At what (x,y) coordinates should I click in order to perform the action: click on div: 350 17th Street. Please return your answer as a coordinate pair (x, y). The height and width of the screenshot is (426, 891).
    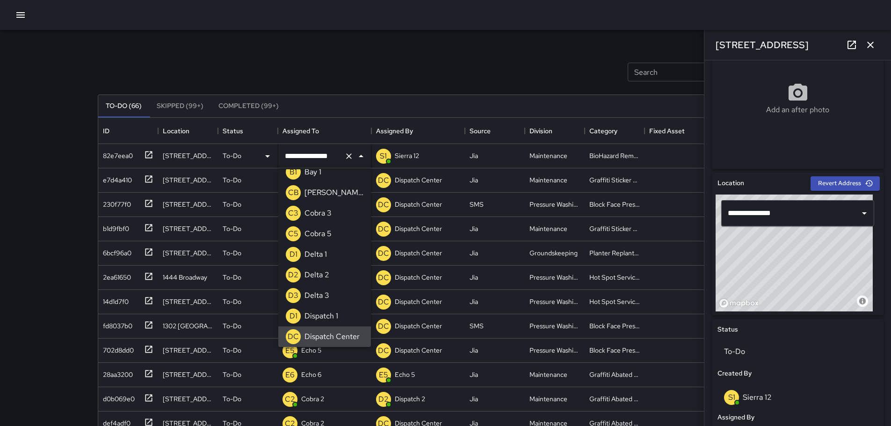
    Looking at the image, I should click on (188, 205).